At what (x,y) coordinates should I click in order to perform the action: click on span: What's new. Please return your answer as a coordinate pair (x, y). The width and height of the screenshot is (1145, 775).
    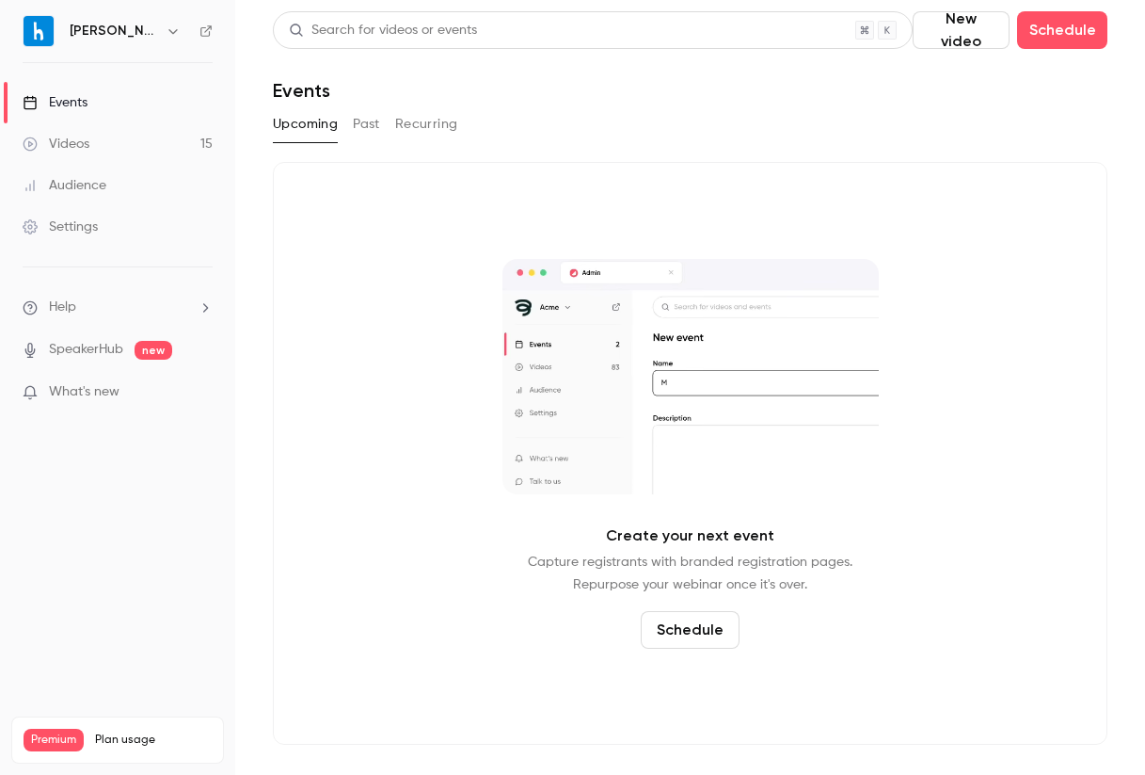
    Looking at the image, I should click on (84, 392).